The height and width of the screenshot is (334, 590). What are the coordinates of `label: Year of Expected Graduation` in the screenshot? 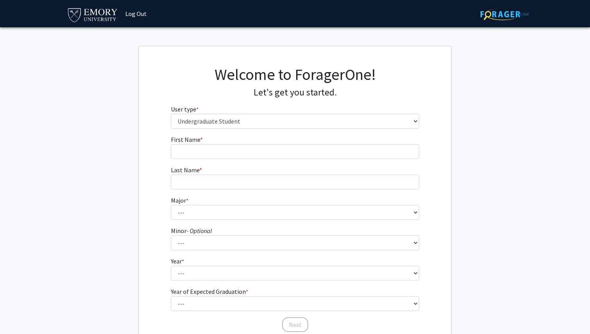 It's located at (209, 292).